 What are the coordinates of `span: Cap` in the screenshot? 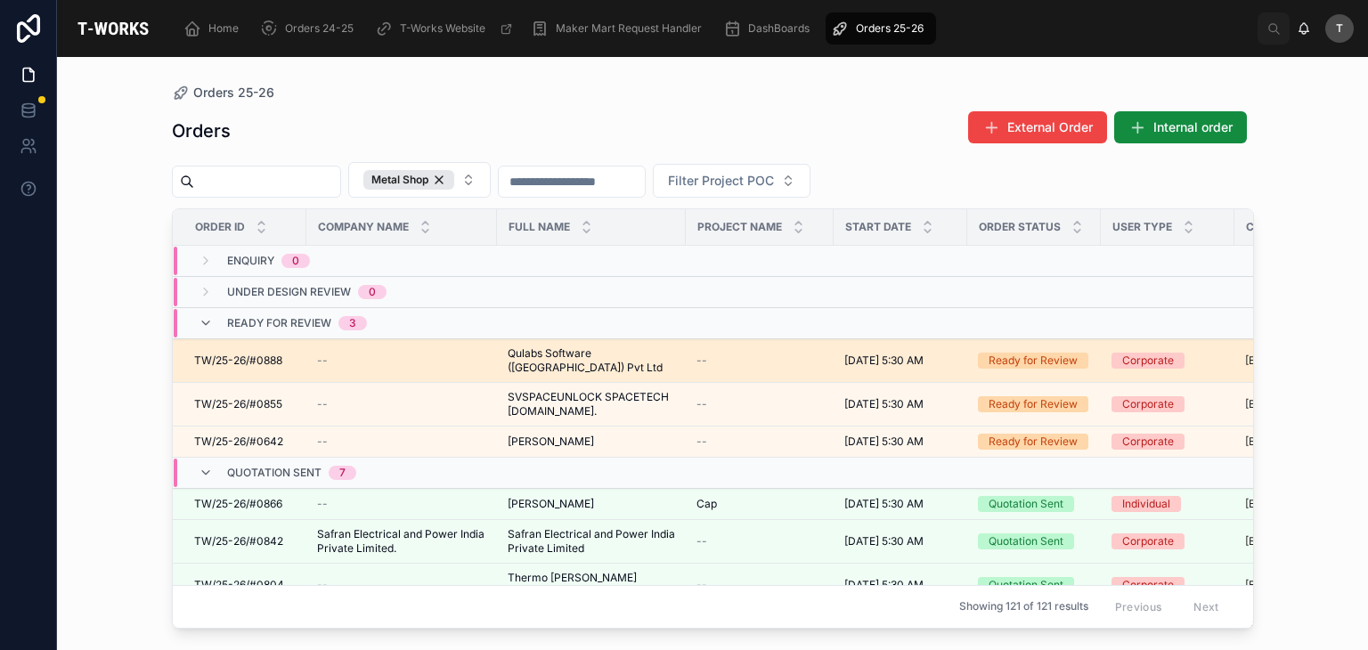 It's located at (706, 504).